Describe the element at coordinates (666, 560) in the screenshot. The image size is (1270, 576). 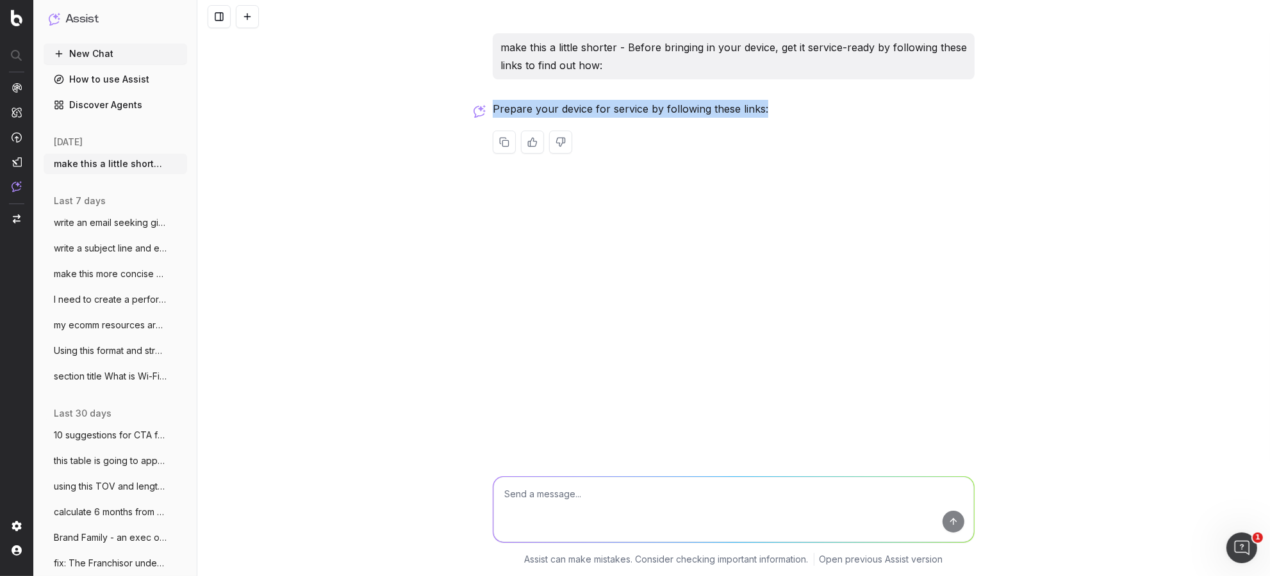
I see `p: Assist can make mistakes. Consider checking important information.` at that location.